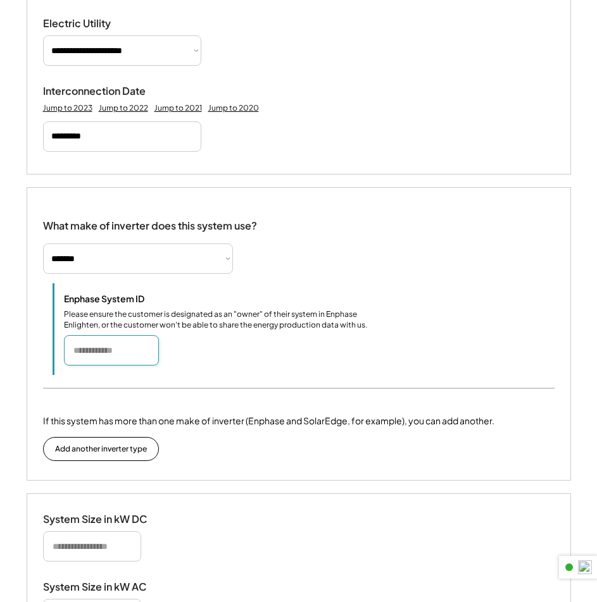  Describe the element at coordinates (106, 91) in the screenshot. I see `div: Interconnection Date` at that location.